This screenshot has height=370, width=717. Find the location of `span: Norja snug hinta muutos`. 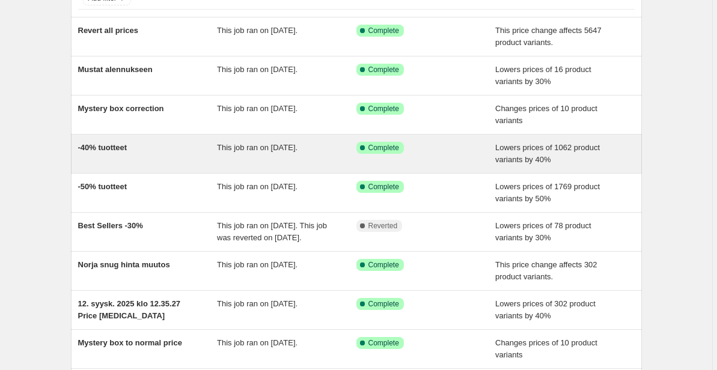

span: Norja snug hinta muutos is located at coordinates (124, 264).